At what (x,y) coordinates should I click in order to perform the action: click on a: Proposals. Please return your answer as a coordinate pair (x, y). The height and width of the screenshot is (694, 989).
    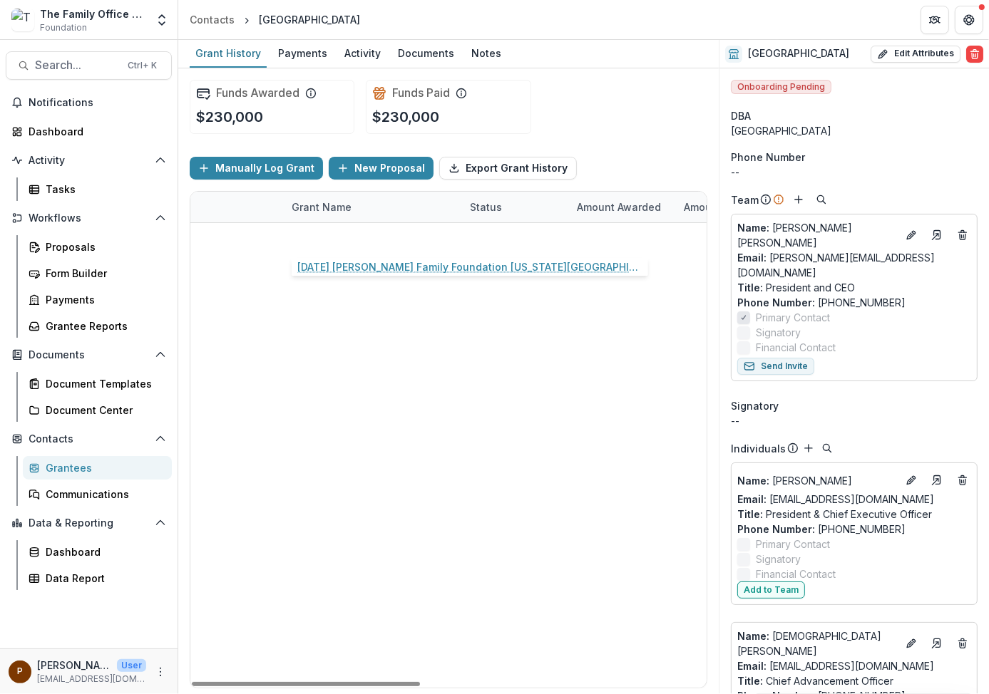
    Looking at the image, I should click on (97, 247).